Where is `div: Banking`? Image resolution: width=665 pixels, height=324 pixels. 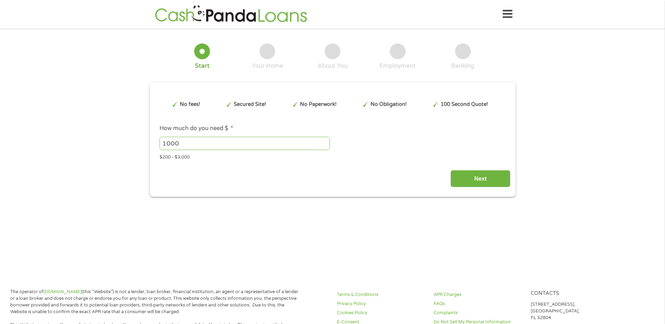 div: Banking is located at coordinates (463, 66).